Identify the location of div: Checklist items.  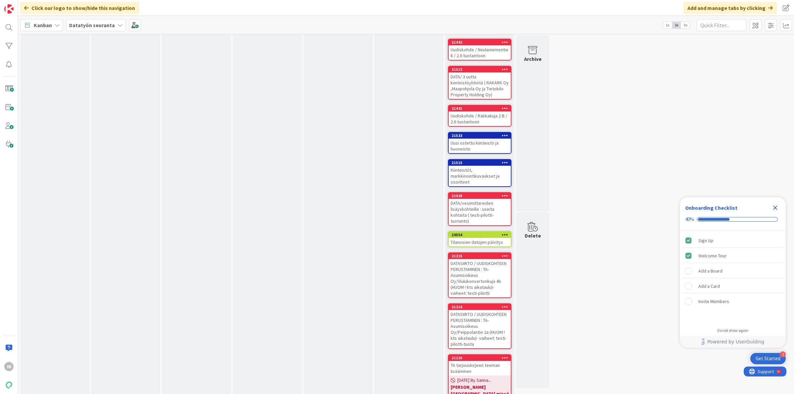
(733, 277).